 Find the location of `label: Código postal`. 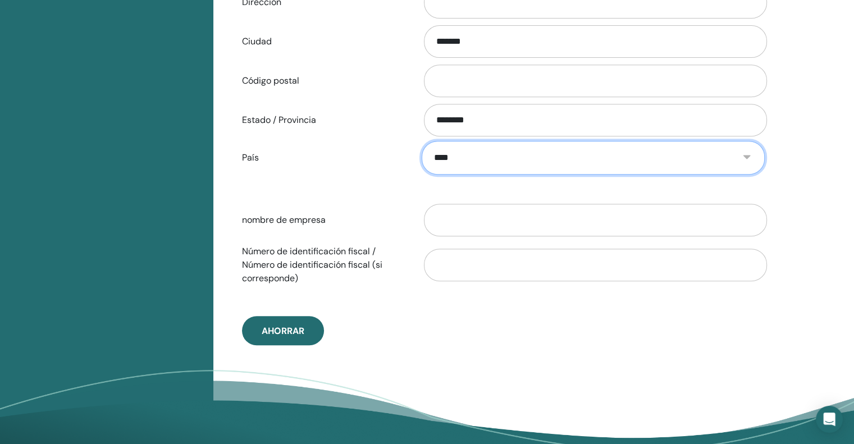

label: Código postal is located at coordinates (323, 81).